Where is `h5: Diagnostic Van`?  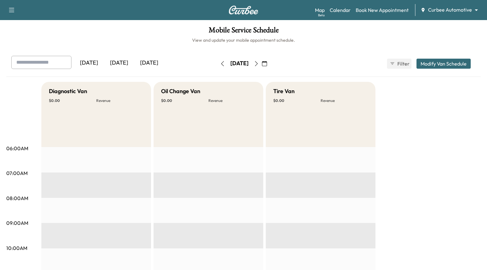
h5: Diagnostic Van is located at coordinates (68, 91).